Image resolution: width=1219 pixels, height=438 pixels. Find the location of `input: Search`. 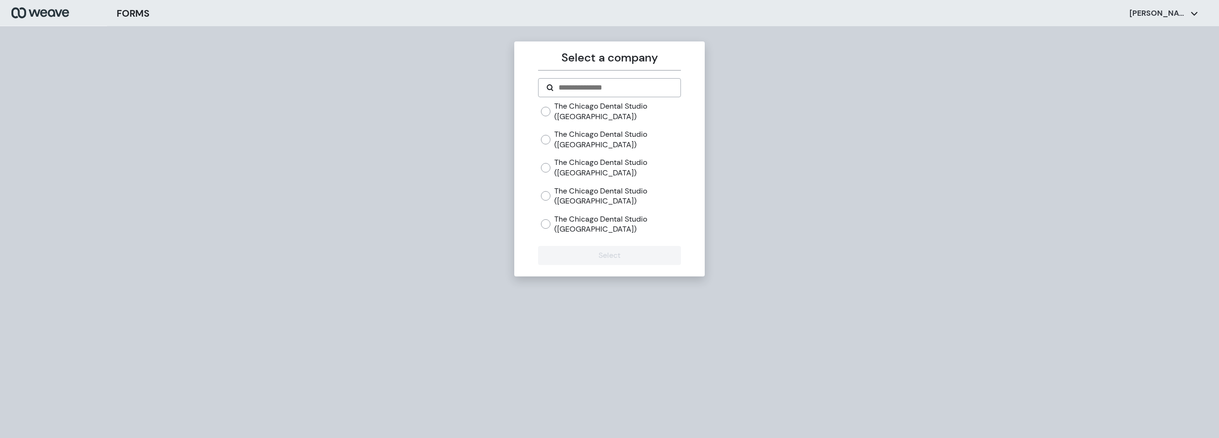

input: Search is located at coordinates (615, 88).